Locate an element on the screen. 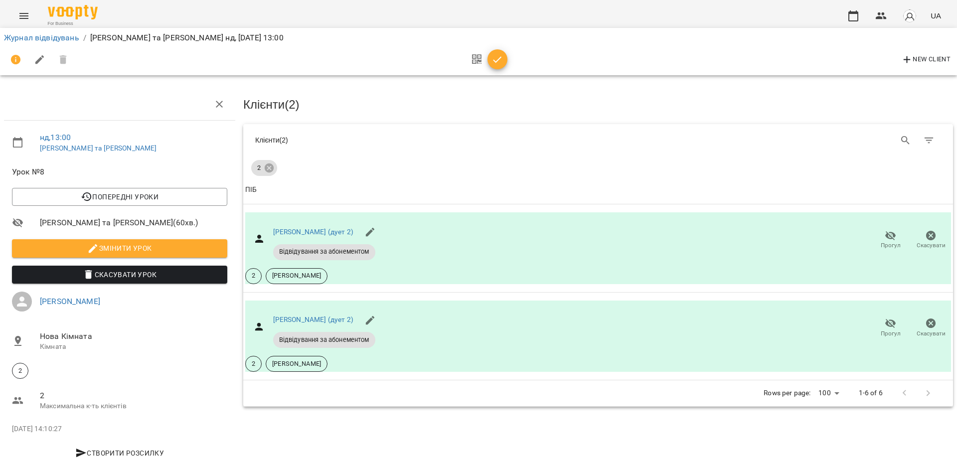 This screenshot has height=471, width=957. button: New Client is located at coordinates (926, 60).